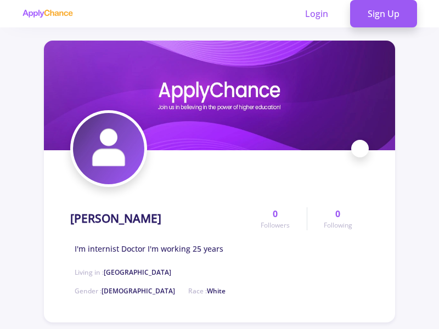 Image resolution: width=439 pixels, height=329 pixels. Describe the element at coordinates (219, 95) in the screenshot. I see `img: Hossein Aryanpoorcover image` at that location.